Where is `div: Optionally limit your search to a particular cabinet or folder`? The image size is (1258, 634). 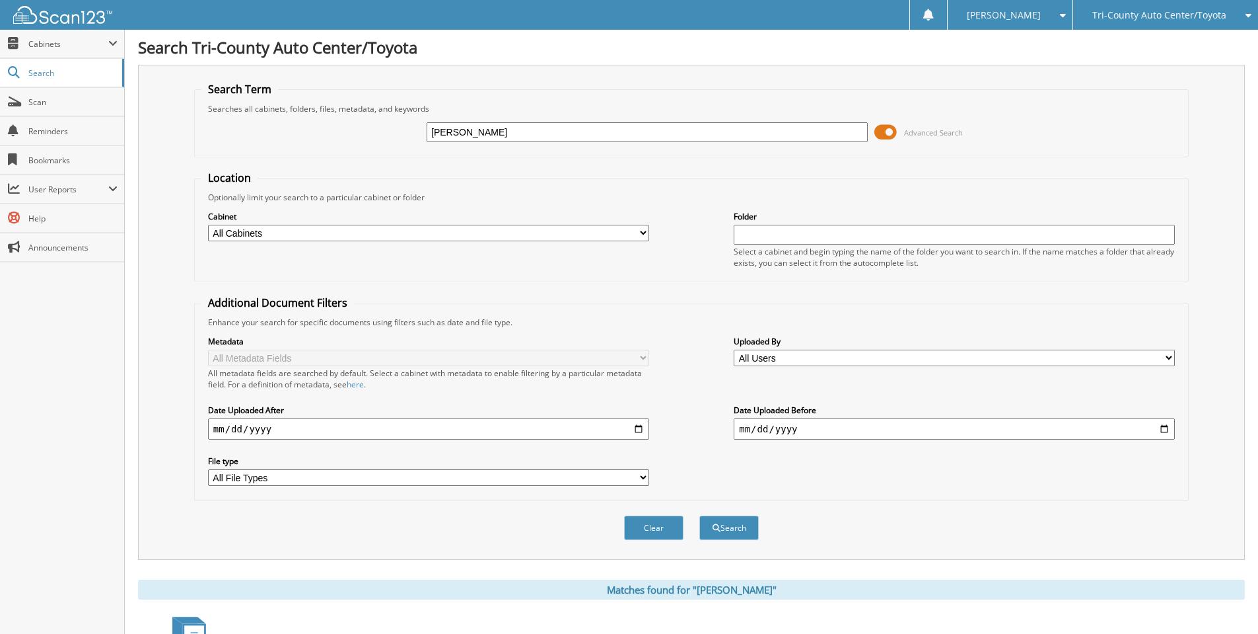
div: Optionally limit your search to a particular cabinet or folder is located at coordinates (692, 197).